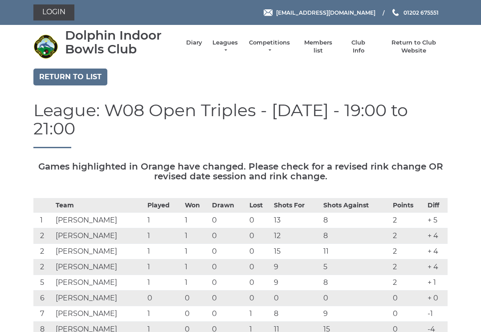 The height and width of the screenshot is (332, 481). Describe the element at coordinates (296, 236) in the screenshot. I see `td: 12` at that location.